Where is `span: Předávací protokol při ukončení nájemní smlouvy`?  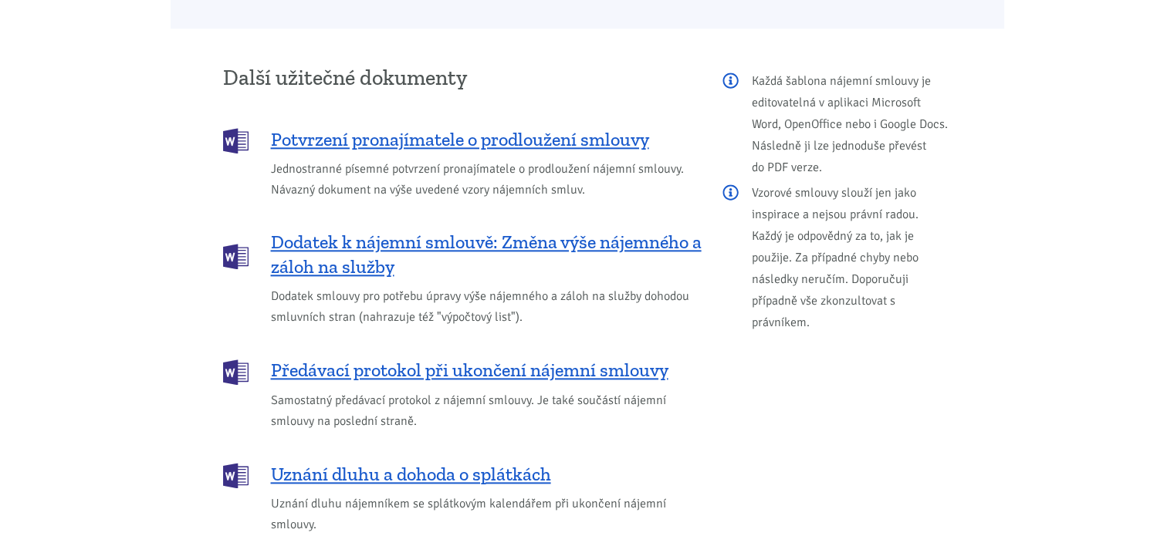 span: Předávací protokol při ukončení nájemní smlouvy is located at coordinates (469, 370).